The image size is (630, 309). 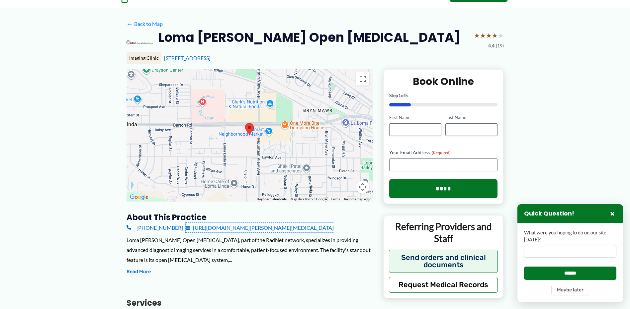 What do you see at coordinates (139, 198) in the screenshot?
I see `a: Open this area in Google Maps (opens a new window)` at bounding box center [139, 198].